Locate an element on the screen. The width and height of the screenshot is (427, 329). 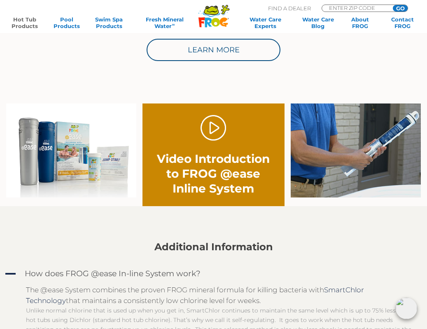
h2: Video Introduction to FROG @ease Inline System is located at coordinates (213, 173).